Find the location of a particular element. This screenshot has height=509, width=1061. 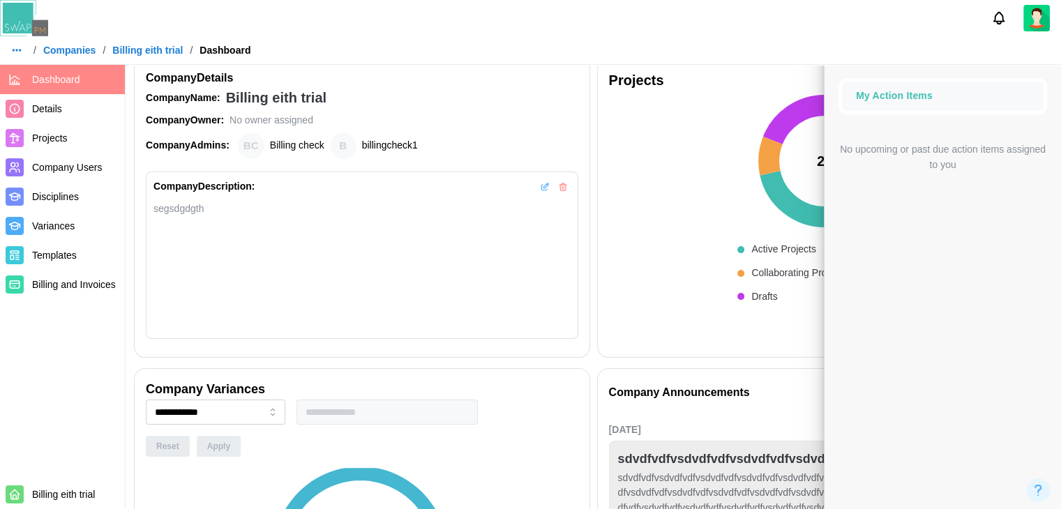

div: sdvdfvdfvsdvdfvdfvsdvdfvdfvsdvdfvdfvsdvd... is located at coordinates (756, 460).